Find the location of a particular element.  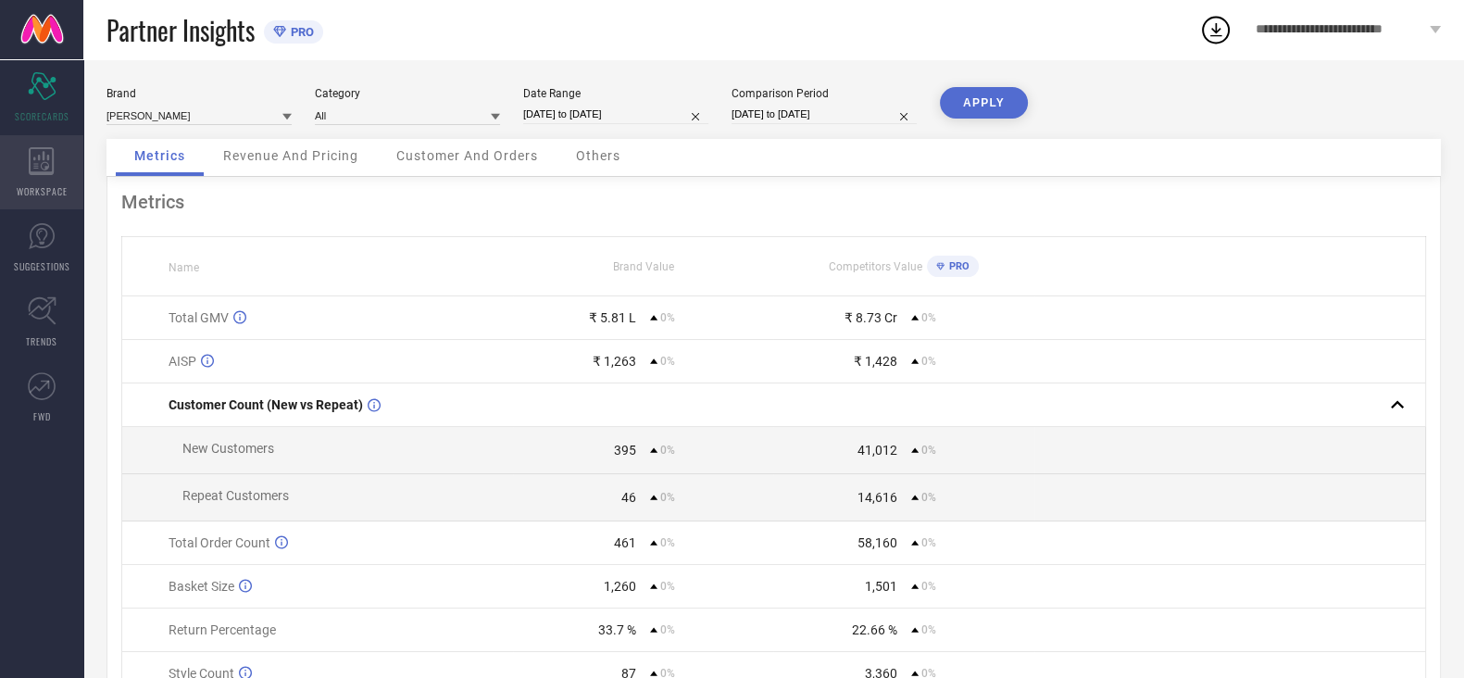

div: Metrics is located at coordinates (773, 202).